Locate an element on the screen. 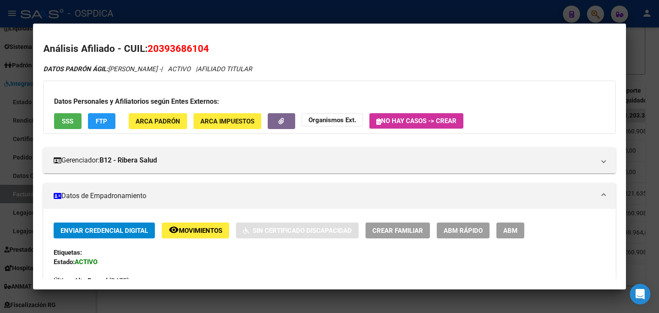 This screenshot has height=313, width=659. span: Sin Certificado Discapacidad is located at coordinates (302, 231).